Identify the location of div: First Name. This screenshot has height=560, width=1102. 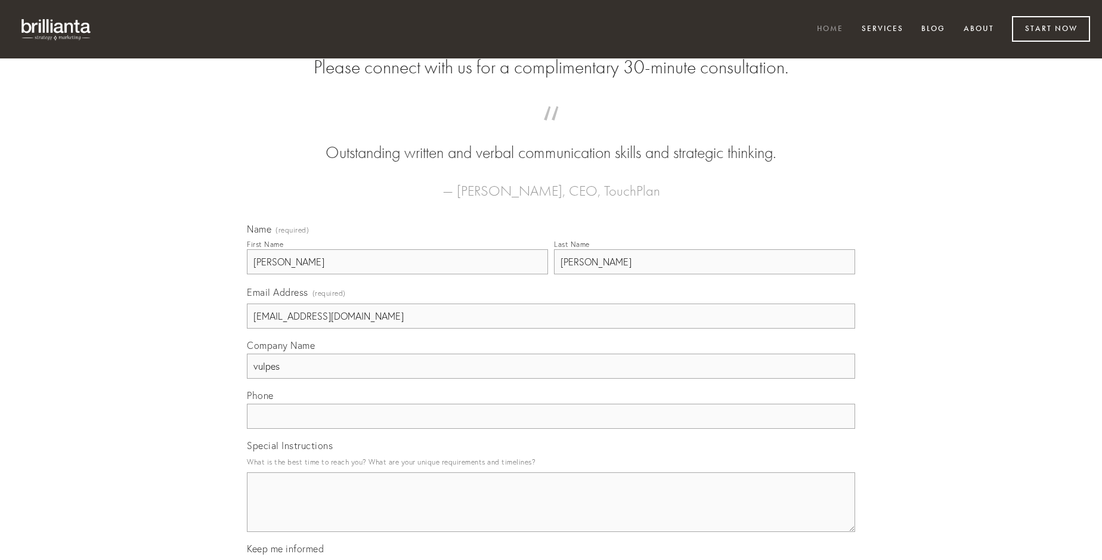
(265, 244).